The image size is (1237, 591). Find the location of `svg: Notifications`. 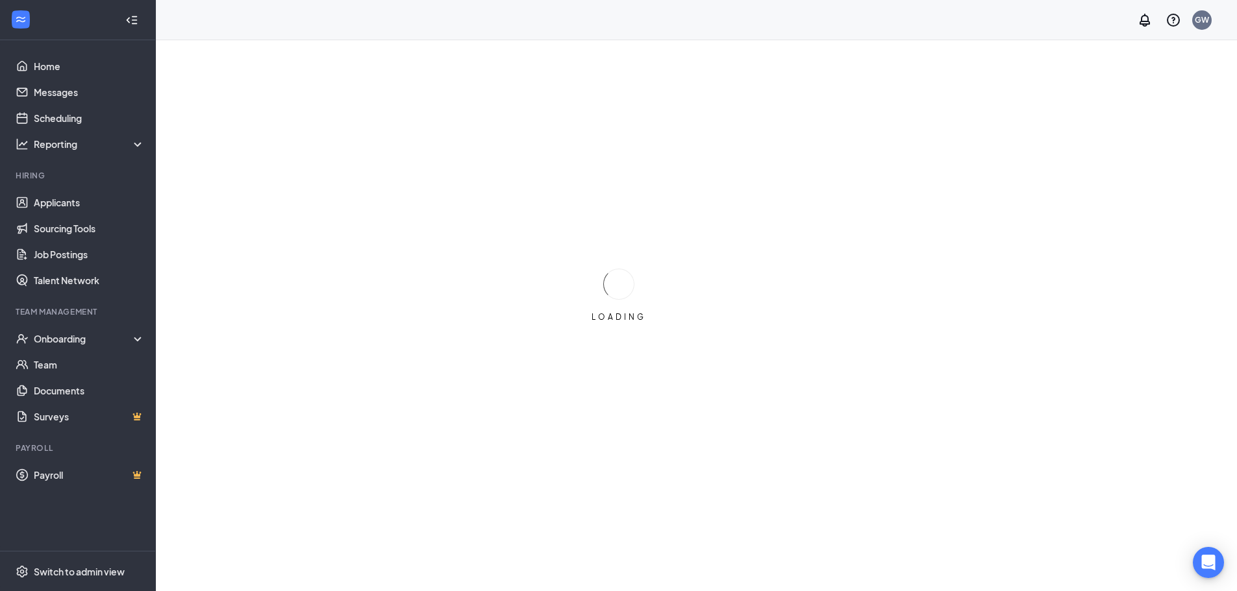

svg: Notifications is located at coordinates (1144, 20).